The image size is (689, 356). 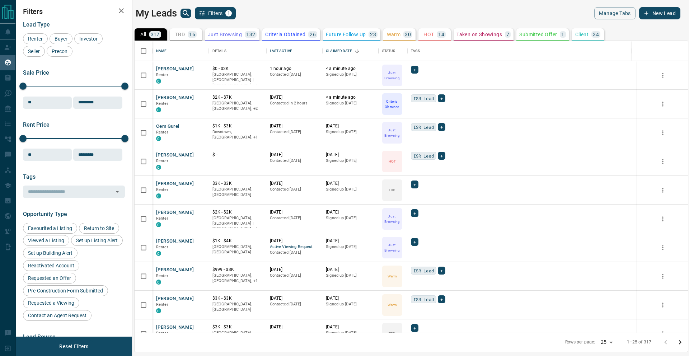 What do you see at coordinates (45, 214) in the screenshot?
I see `span: Opportunity Type` at bounding box center [45, 214].